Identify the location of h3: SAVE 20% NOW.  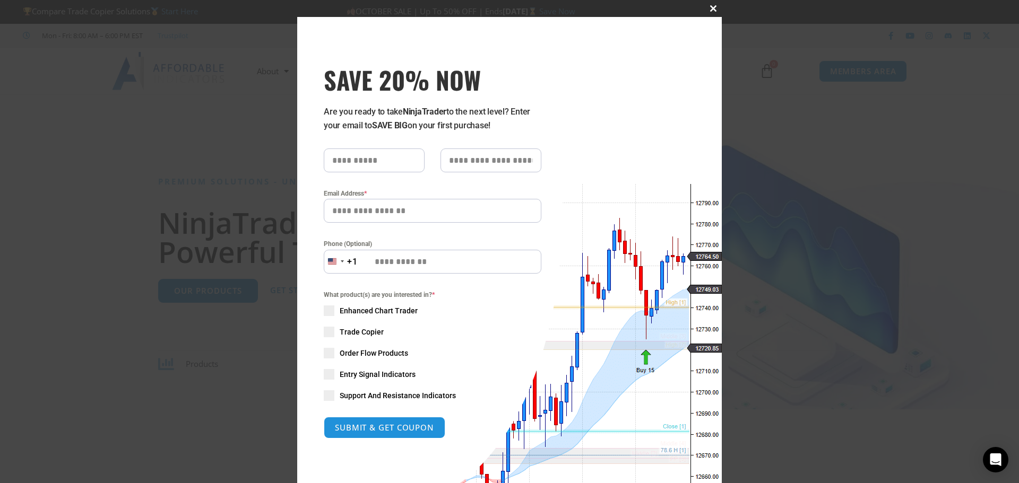
(432, 80).